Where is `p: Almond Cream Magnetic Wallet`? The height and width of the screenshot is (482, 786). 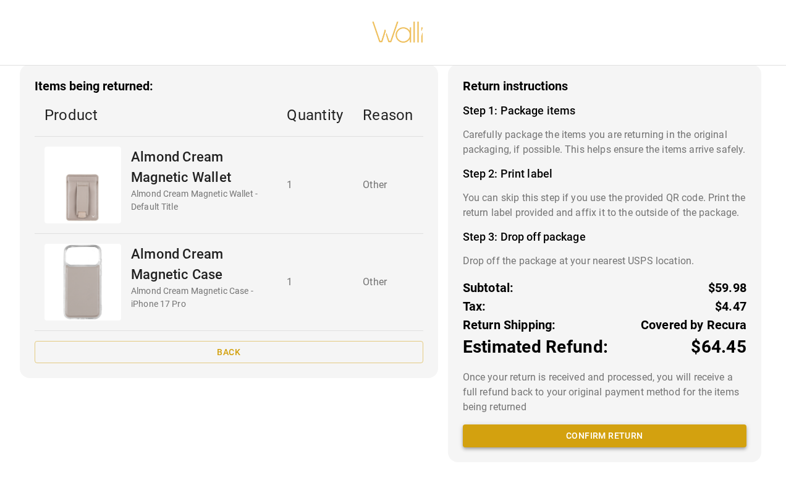
p: Almond Cream Magnetic Wallet is located at coordinates (199, 167).